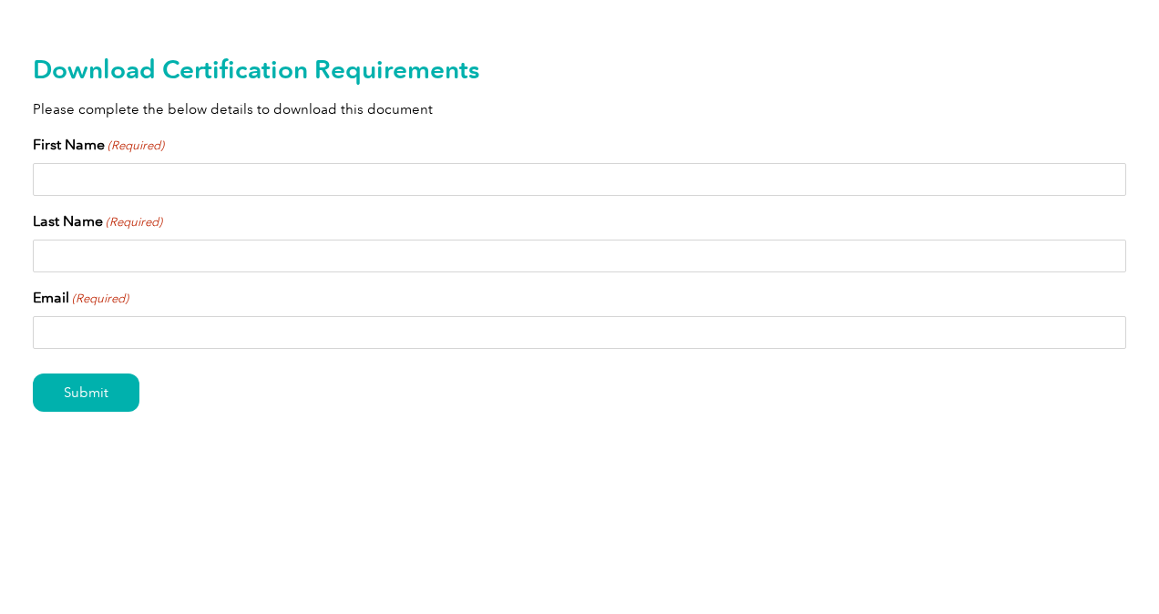 The image size is (1159, 614). What do you see at coordinates (579, 69) in the screenshot?
I see `h2: Download Certification Requirements` at bounding box center [579, 69].